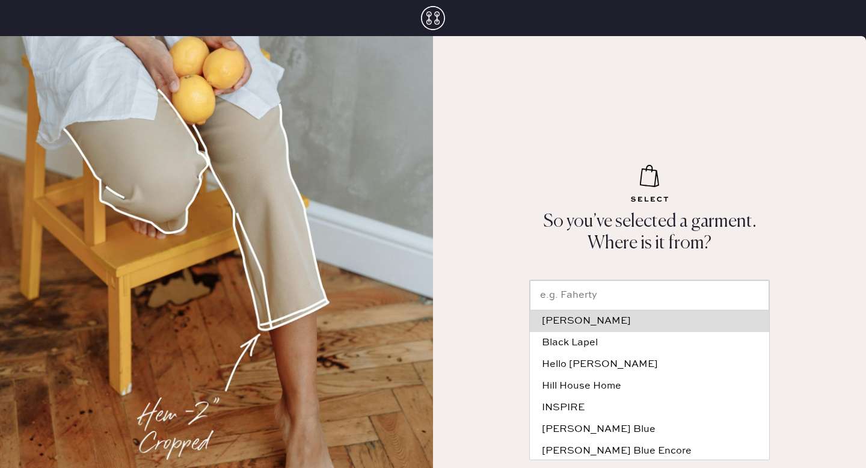 The height and width of the screenshot is (468, 866). Describe the element at coordinates (650, 233) in the screenshot. I see `p: So you’ve selected a garment. Where is it from?` at that location.